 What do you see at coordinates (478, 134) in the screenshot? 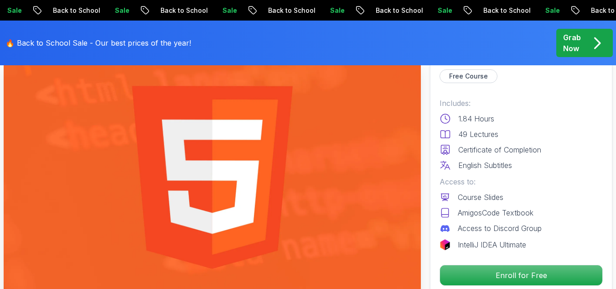
I see `p: 49 Lectures` at bounding box center [478, 134].